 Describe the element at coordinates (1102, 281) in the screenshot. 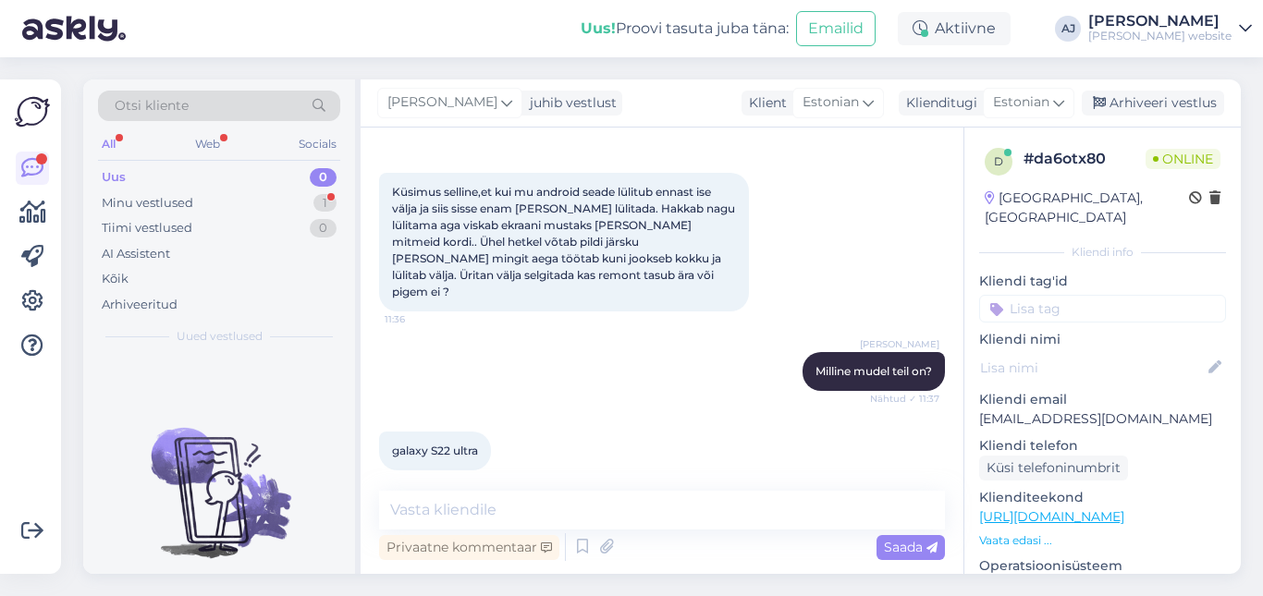

I see `p: Kliendi tag'id` at that location.